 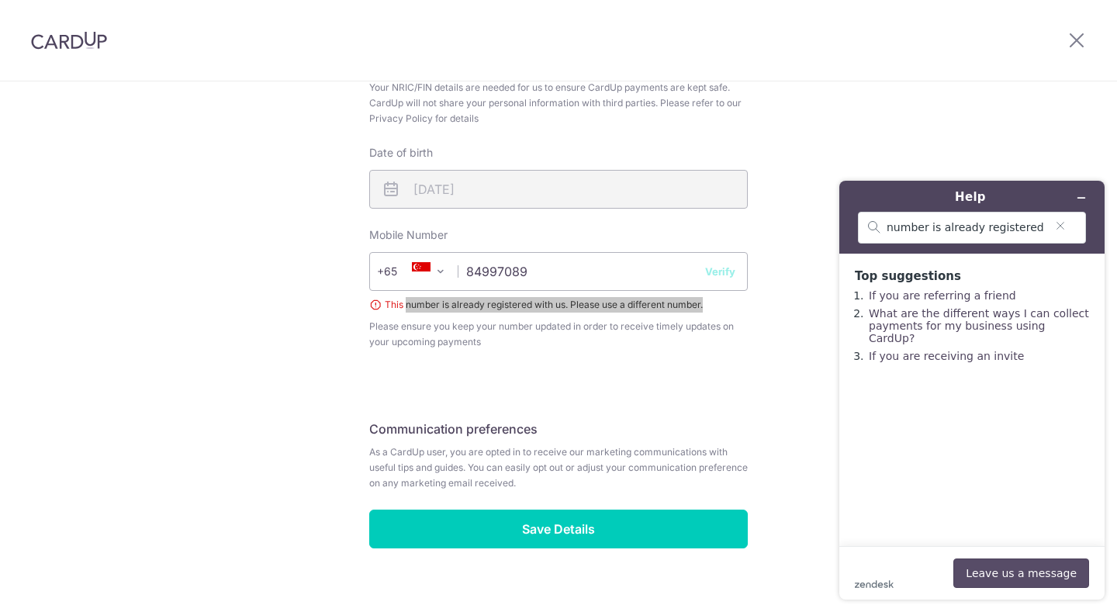 I want to click on span: This number is already registered with us. Please use a different number., so click(x=559, y=305).